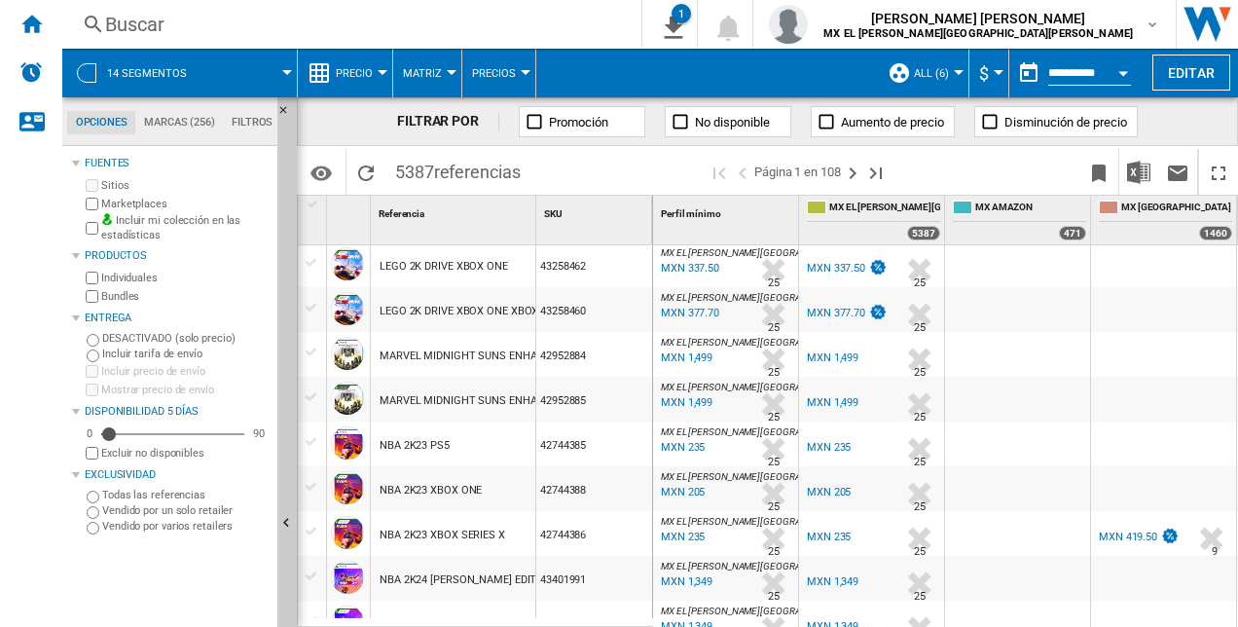  Describe the element at coordinates (252, 123) in the screenshot. I see `md-tab-item: Filtros` at that location.